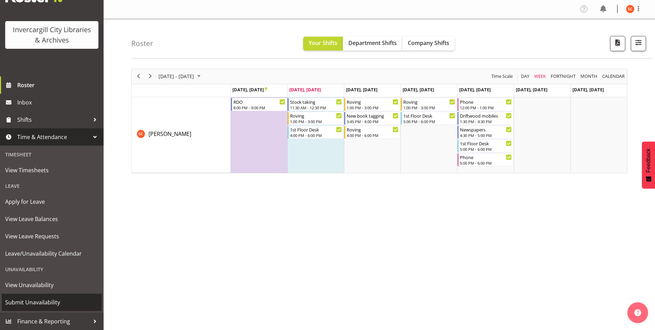 This screenshot has height=330, width=655. I want to click on div: Timeline Week of September 23, 2025, so click(379, 121).